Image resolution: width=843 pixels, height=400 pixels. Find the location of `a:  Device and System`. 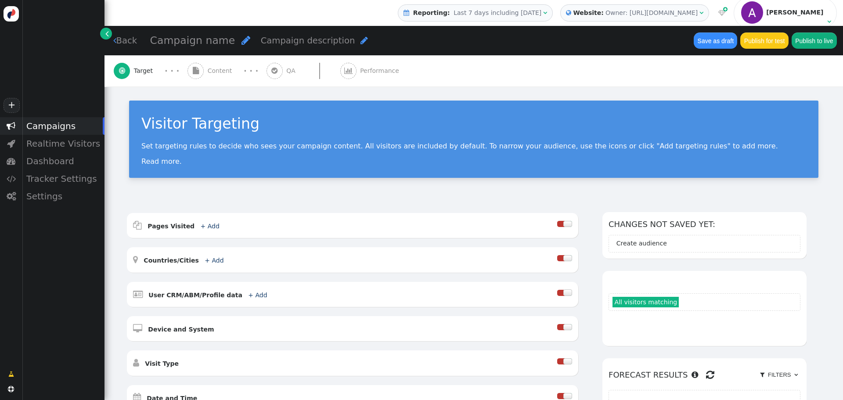

a:  Device and System is located at coordinates (180, 329).